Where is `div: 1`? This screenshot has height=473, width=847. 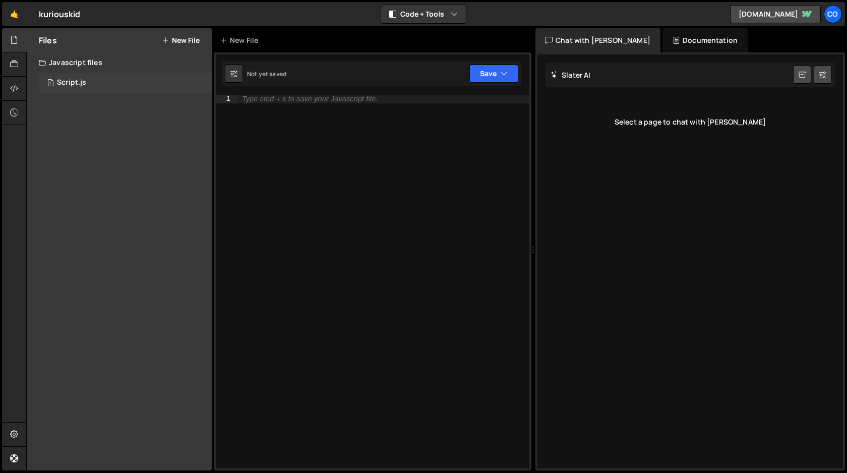 div: 1 is located at coordinates (226, 99).